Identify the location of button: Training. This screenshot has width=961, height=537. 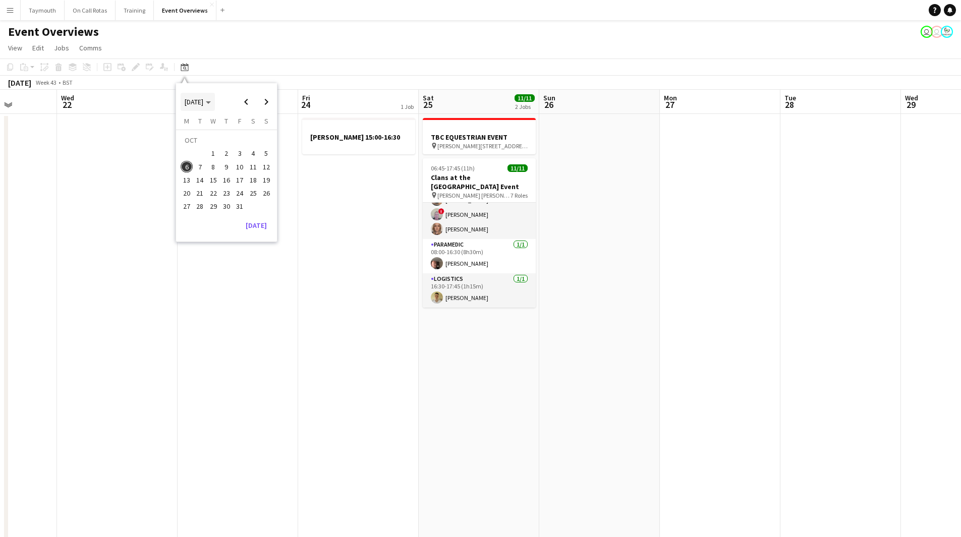
(135, 10).